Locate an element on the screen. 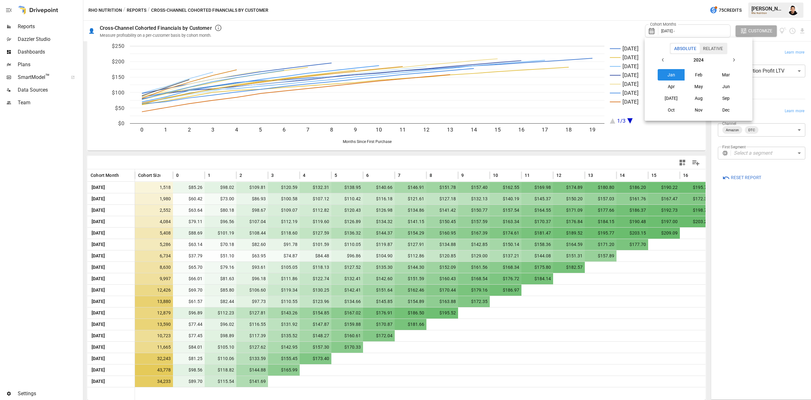 This screenshot has width=811, height=400. button: Sep is located at coordinates (726, 98).